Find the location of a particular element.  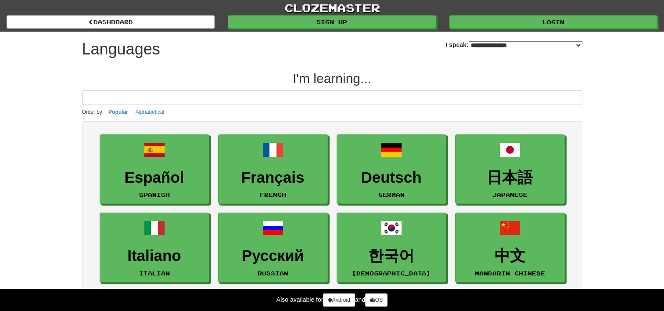

button: Alphabetical is located at coordinates (150, 112).